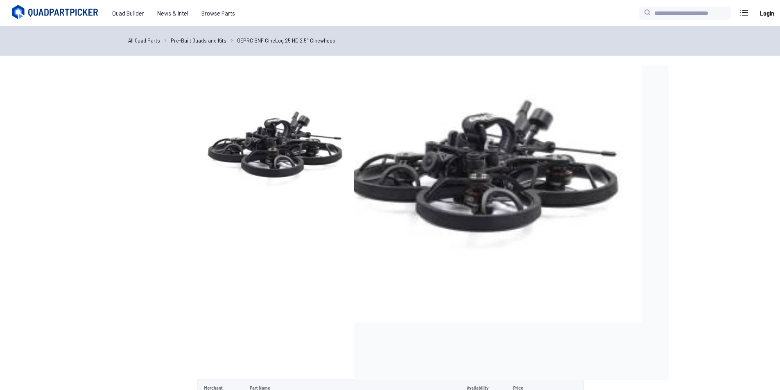 This screenshot has width=780, height=390. What do you see at coordinates (276, 144) in the screenshot?
I see `img: image` at bounding box center [276, 144].